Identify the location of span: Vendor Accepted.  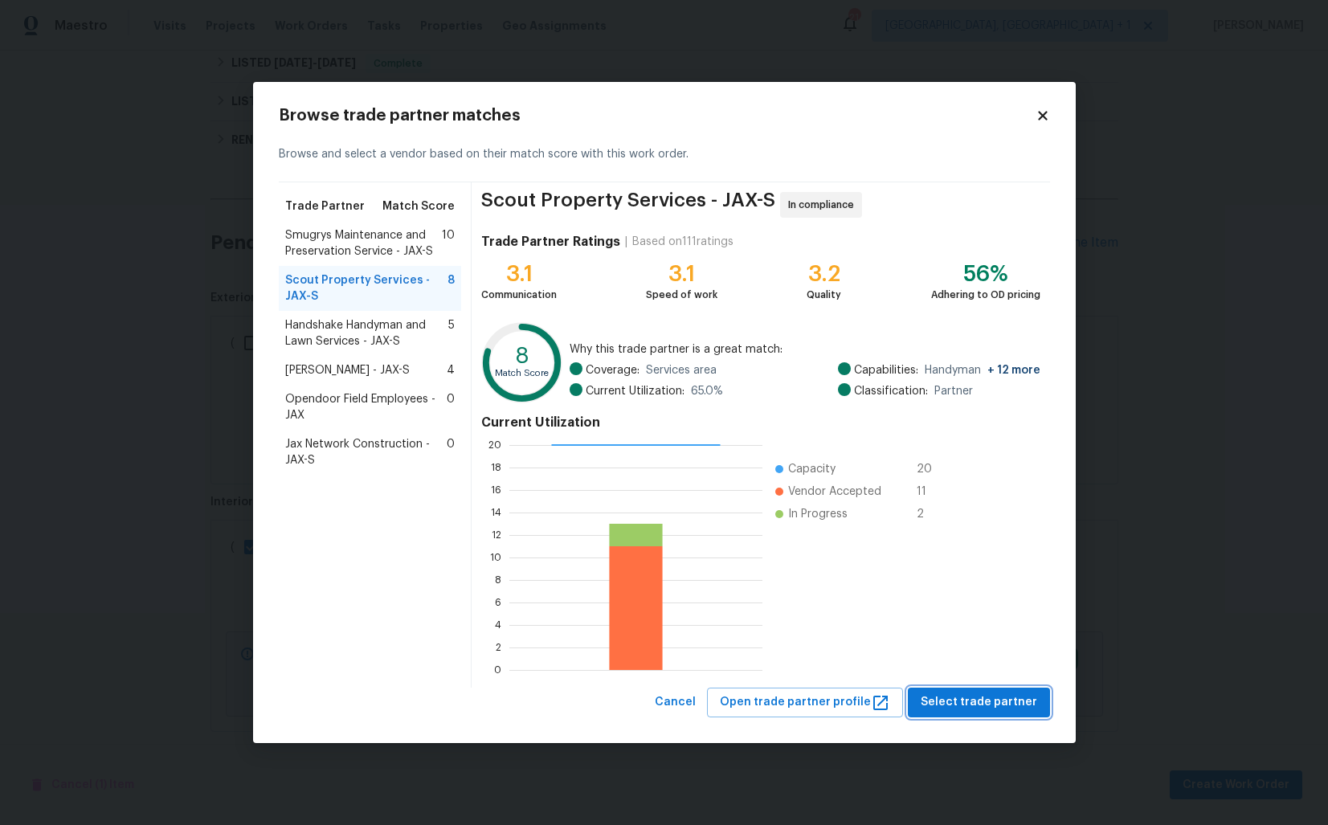
(835, 492).